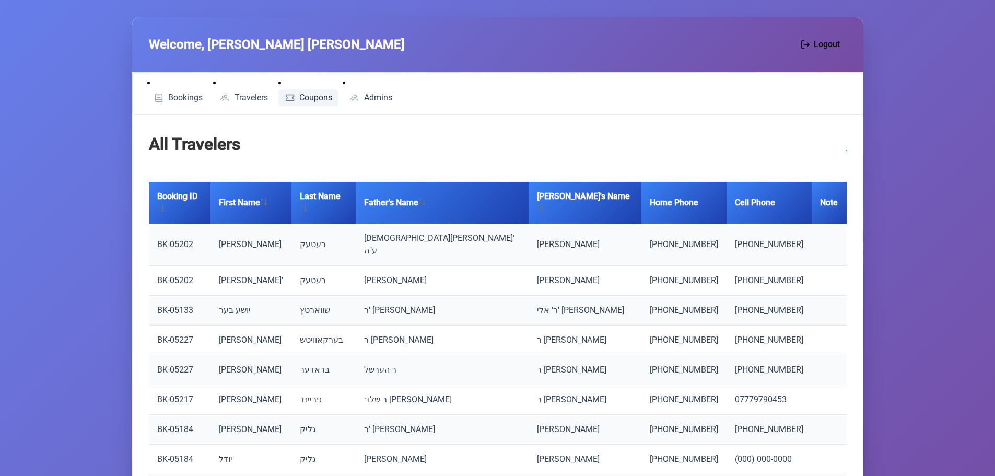 The height and width of the screenshot is (476, 995). What do you see at coordinates (442, 203) in the screenshot?
I see `th: Father's Name` at bounding box center [442, 203].